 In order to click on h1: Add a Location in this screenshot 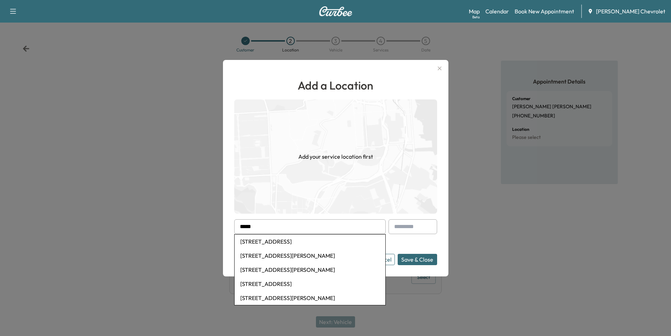, I will do `click(336, 85)`.